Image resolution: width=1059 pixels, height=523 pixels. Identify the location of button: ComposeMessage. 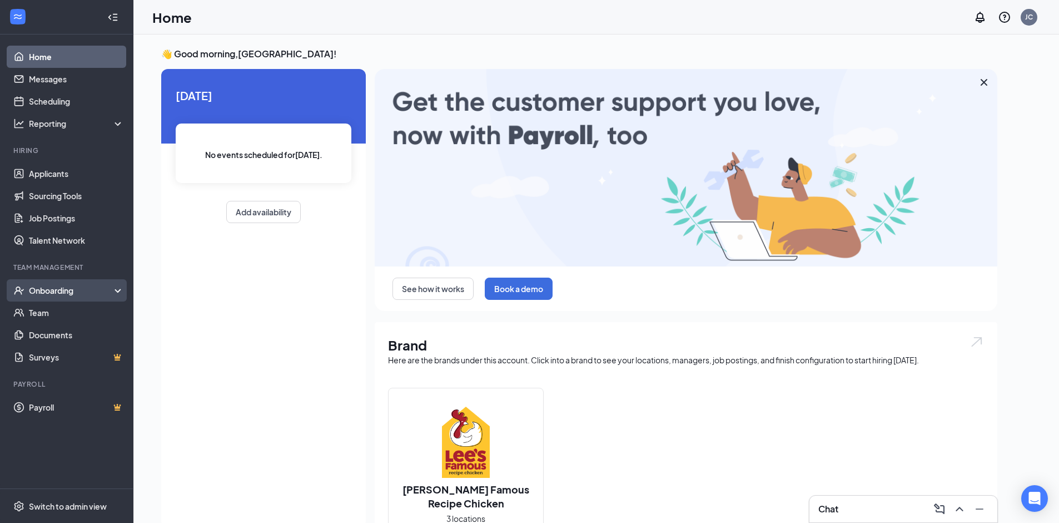
(940, 509).